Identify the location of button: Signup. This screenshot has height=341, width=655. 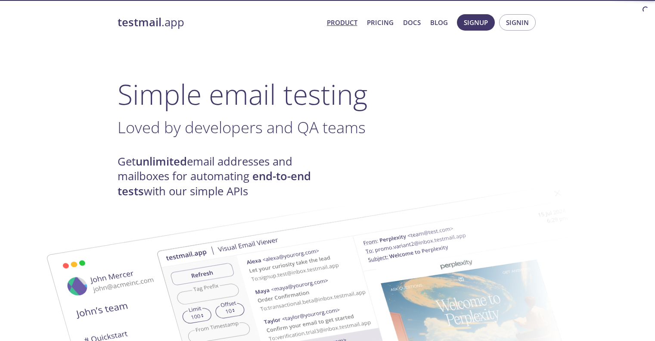
(476, 22).